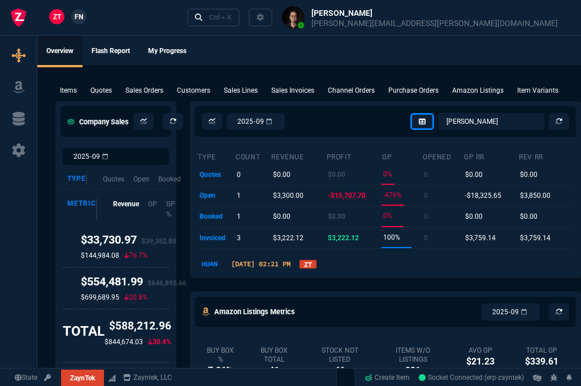  I want to click on p: -$18,325.65, so click(483, 195).